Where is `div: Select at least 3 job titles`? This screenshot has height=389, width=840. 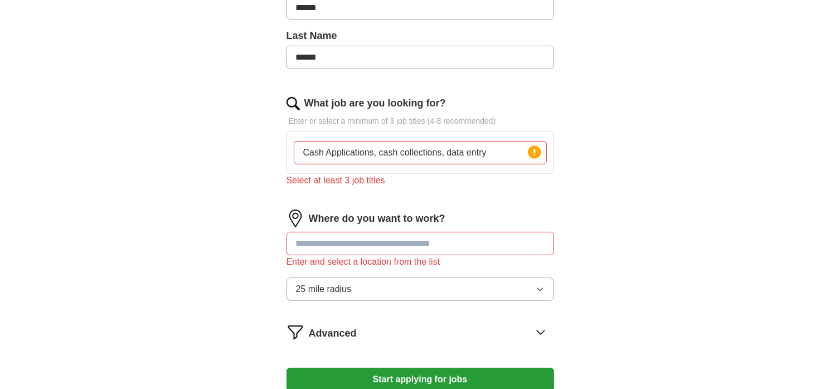
div: Select at least 3 job titles is located at coordinates (420, 181).